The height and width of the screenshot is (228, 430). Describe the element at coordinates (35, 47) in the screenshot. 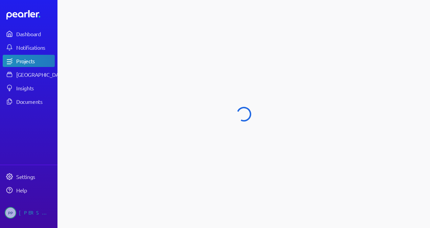

I see `div: Notifications` at that location.